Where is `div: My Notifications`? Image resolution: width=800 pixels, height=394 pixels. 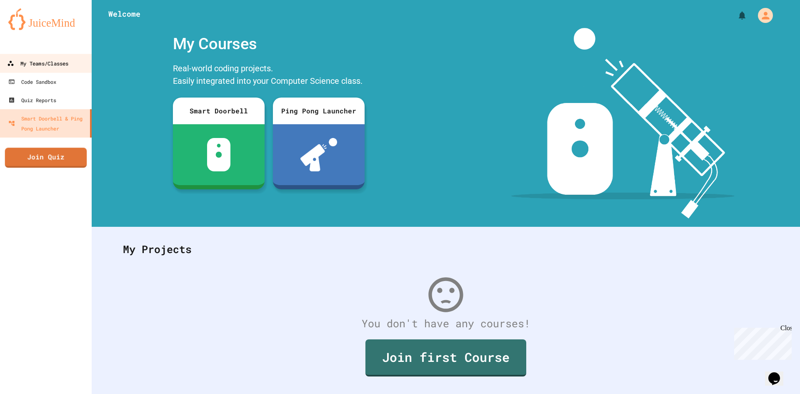
div: My Notifications is located at coordinates (735, 15).